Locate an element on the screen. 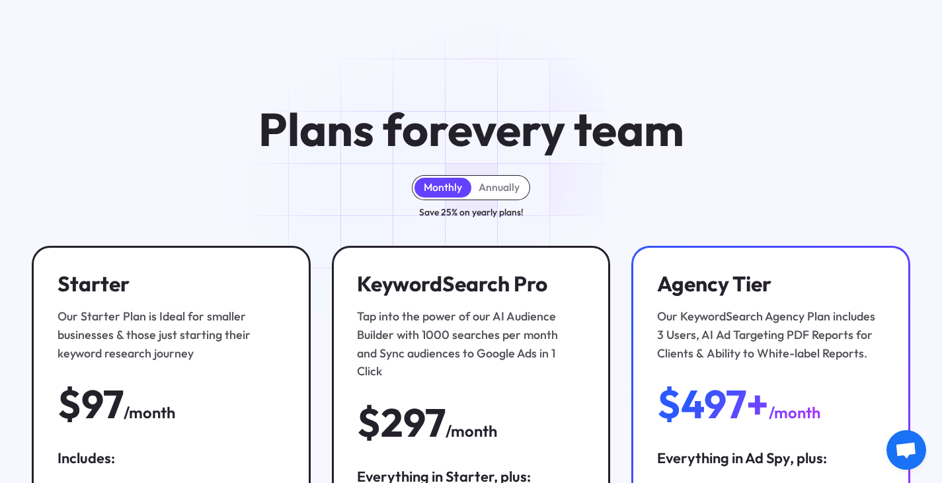  div: Save 25% on yearly plans! is located at coordinates (471, 213).